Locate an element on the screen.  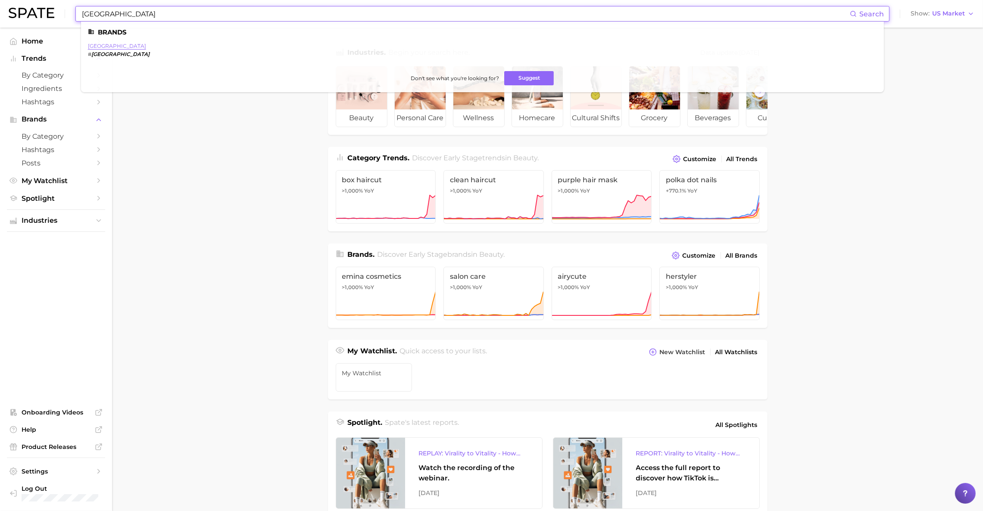
div: REPLAY: Virality to Vitality - How TikTok is Driving Wellness Discovery is located at coordinates (473, 453).